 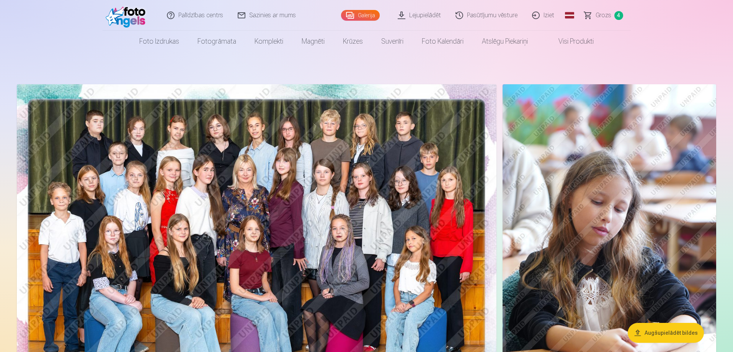 I want to click on a: Galerija, so click(x=360, y=15).